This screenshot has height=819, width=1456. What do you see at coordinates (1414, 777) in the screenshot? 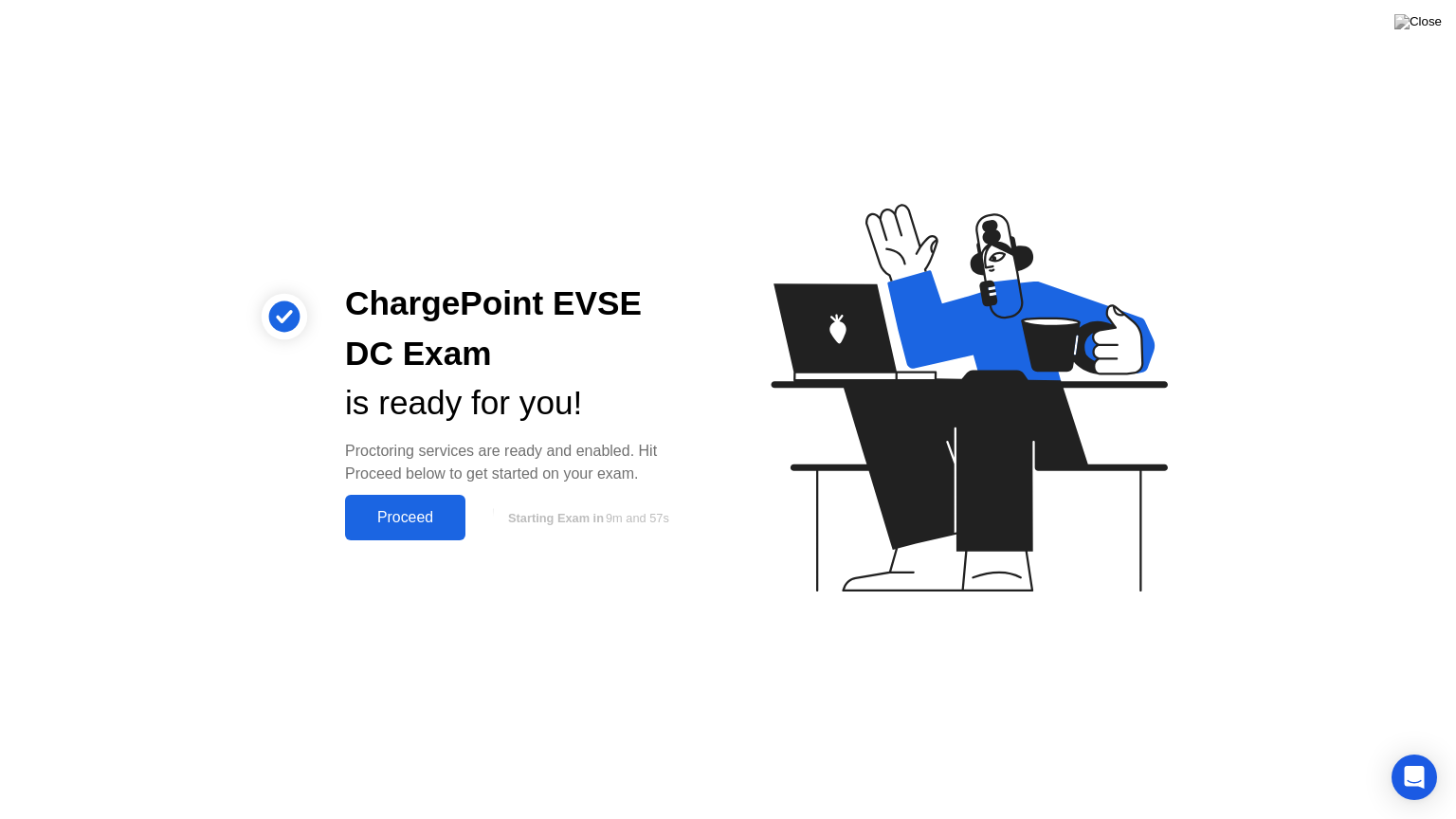
I see `div: Open Intercom Messenger` at bounding box center [1414, 777].